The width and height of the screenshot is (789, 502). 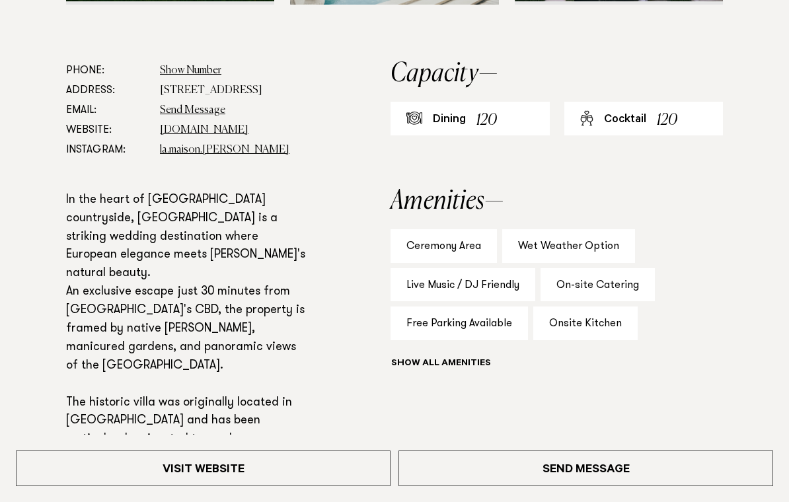 What do you see at coordinates (568, 246) in the screenshot?
I see `div: Wet Weather Option` at bounding box center [568, 246].